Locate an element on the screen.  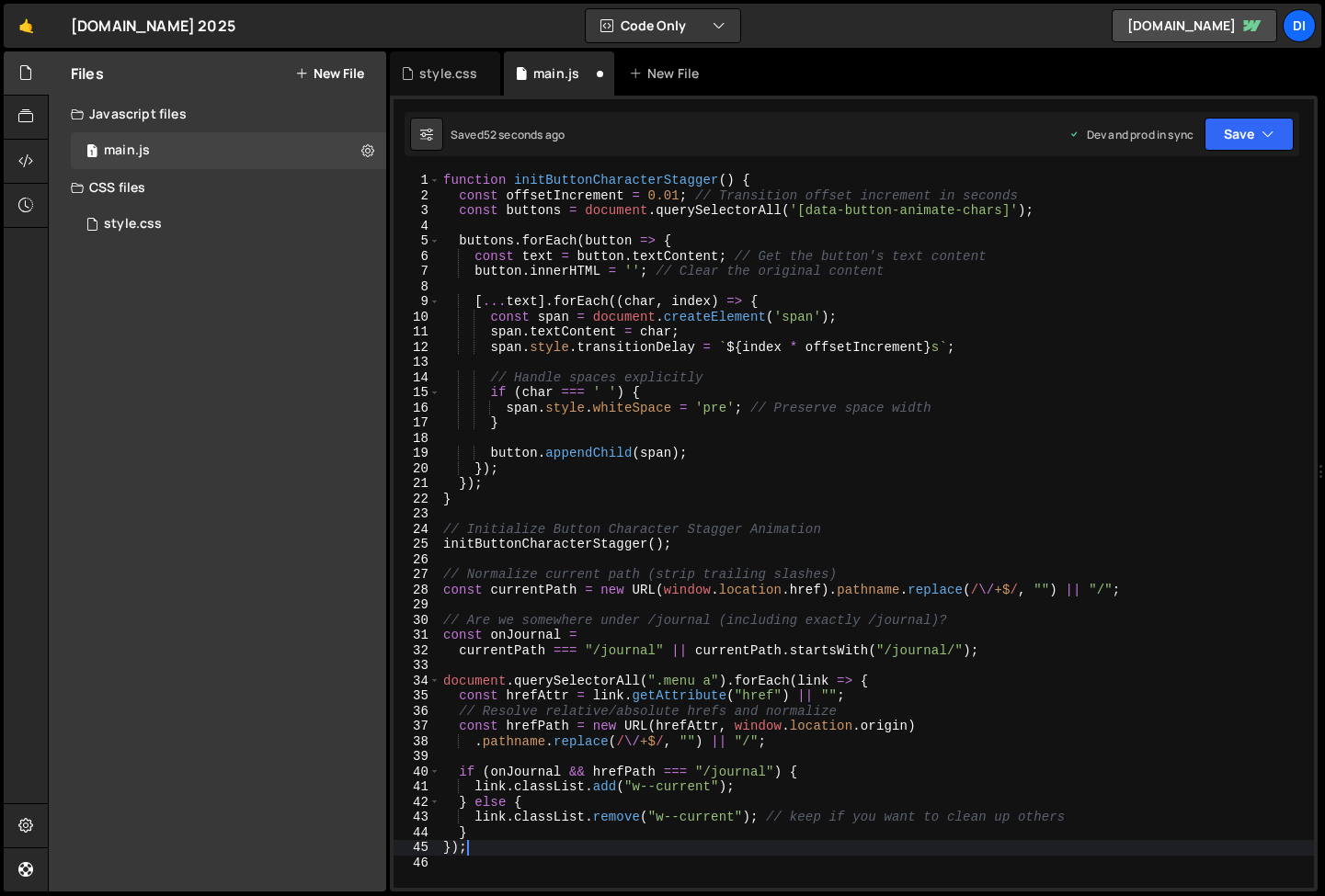
div: 22 is located at coordinates (416, 499).